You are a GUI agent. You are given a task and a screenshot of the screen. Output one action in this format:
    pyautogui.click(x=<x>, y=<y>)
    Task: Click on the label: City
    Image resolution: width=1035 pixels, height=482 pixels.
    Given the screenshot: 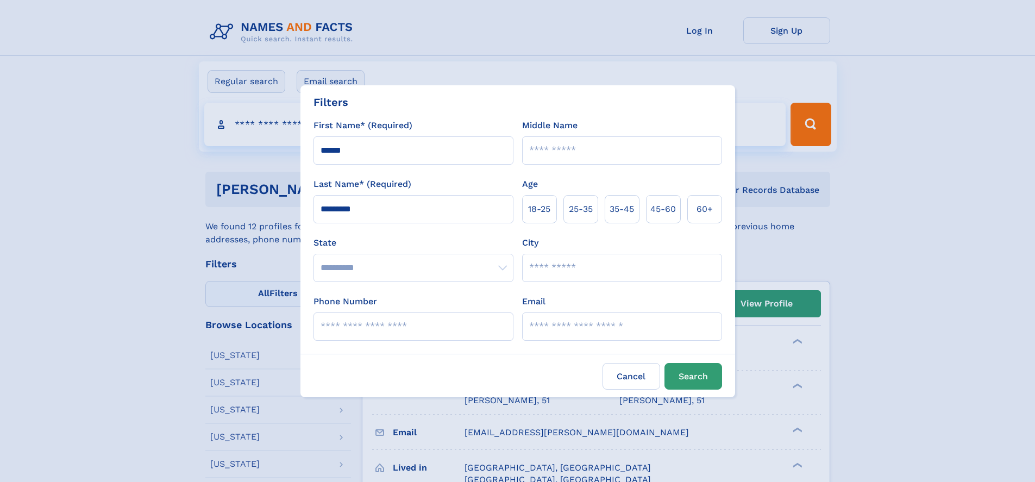 What is the action you would take?
    pyautogui.click(x=530, y=243)
    